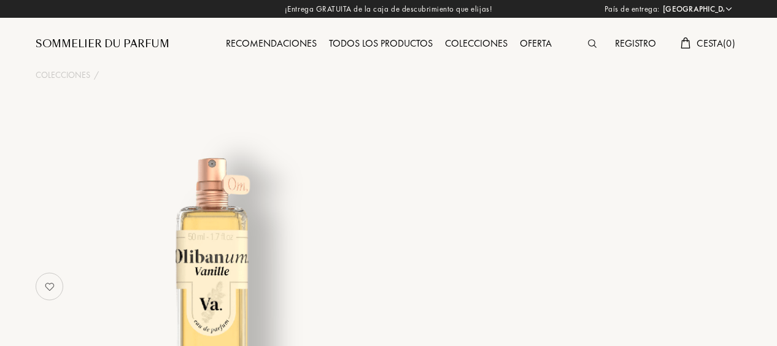  Describe the element at coordinates (50, 286) in the screenshot. I see `img: no_like_p.png` at that location.